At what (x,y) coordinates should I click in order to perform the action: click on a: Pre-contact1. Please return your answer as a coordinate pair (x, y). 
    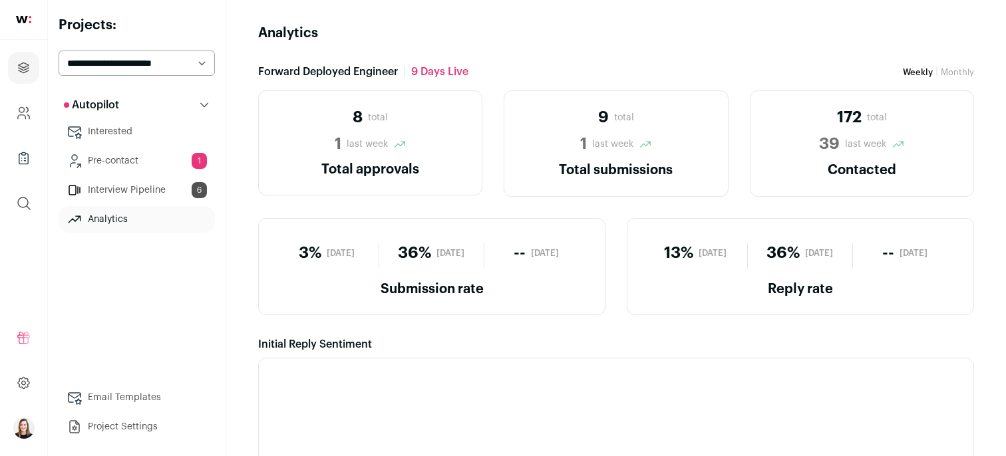
    Looking at the image, I should click on (136, 161).